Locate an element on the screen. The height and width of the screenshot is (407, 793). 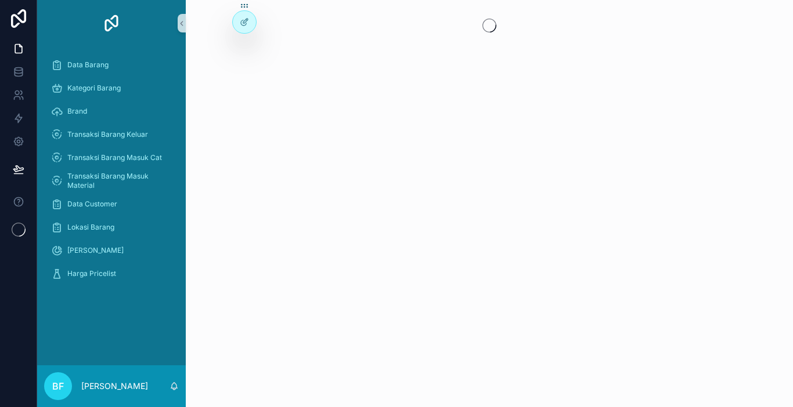
a: Kategori Barang is located at coordinates (111, 88).